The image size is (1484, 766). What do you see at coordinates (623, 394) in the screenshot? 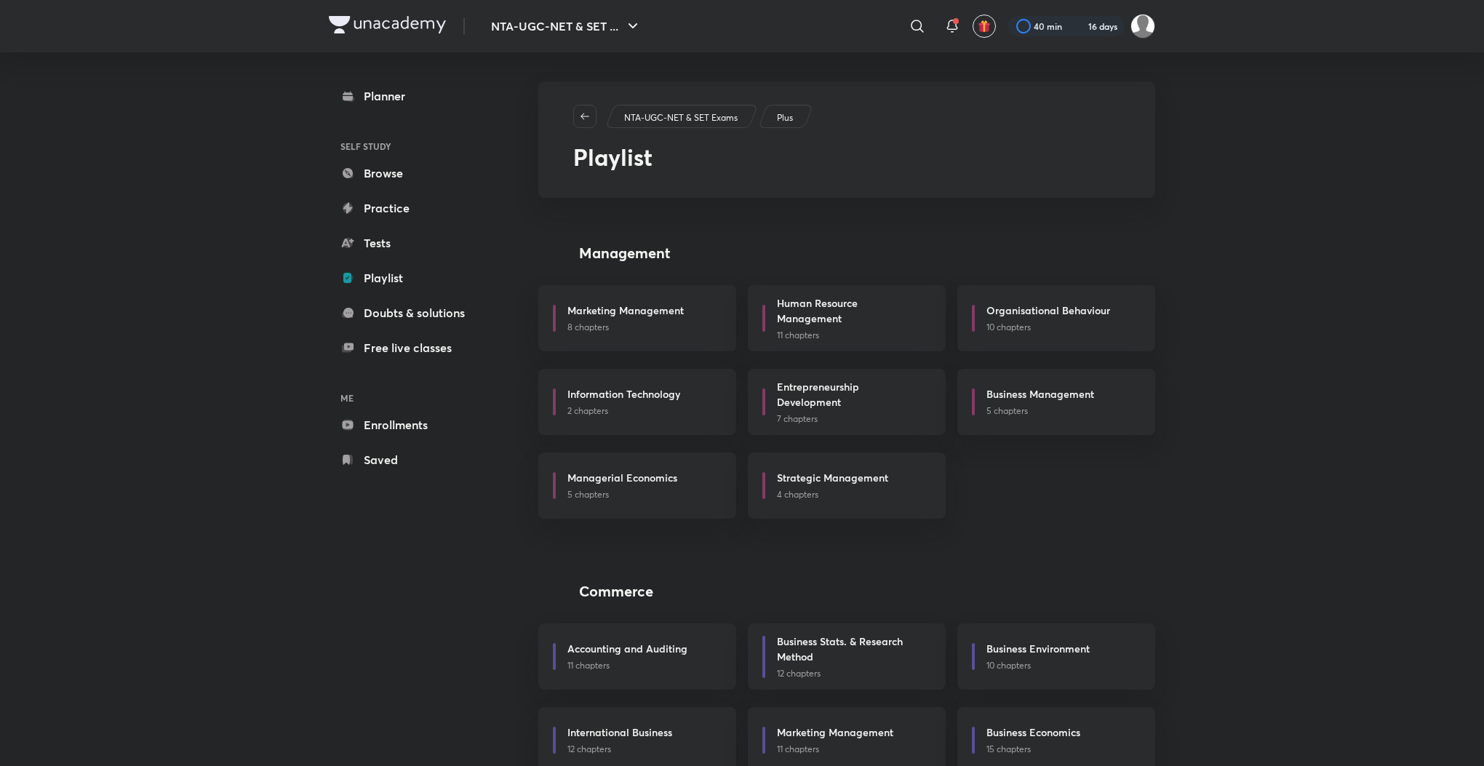
I see `h6: Information Technology` at bounding box center [623, 394].